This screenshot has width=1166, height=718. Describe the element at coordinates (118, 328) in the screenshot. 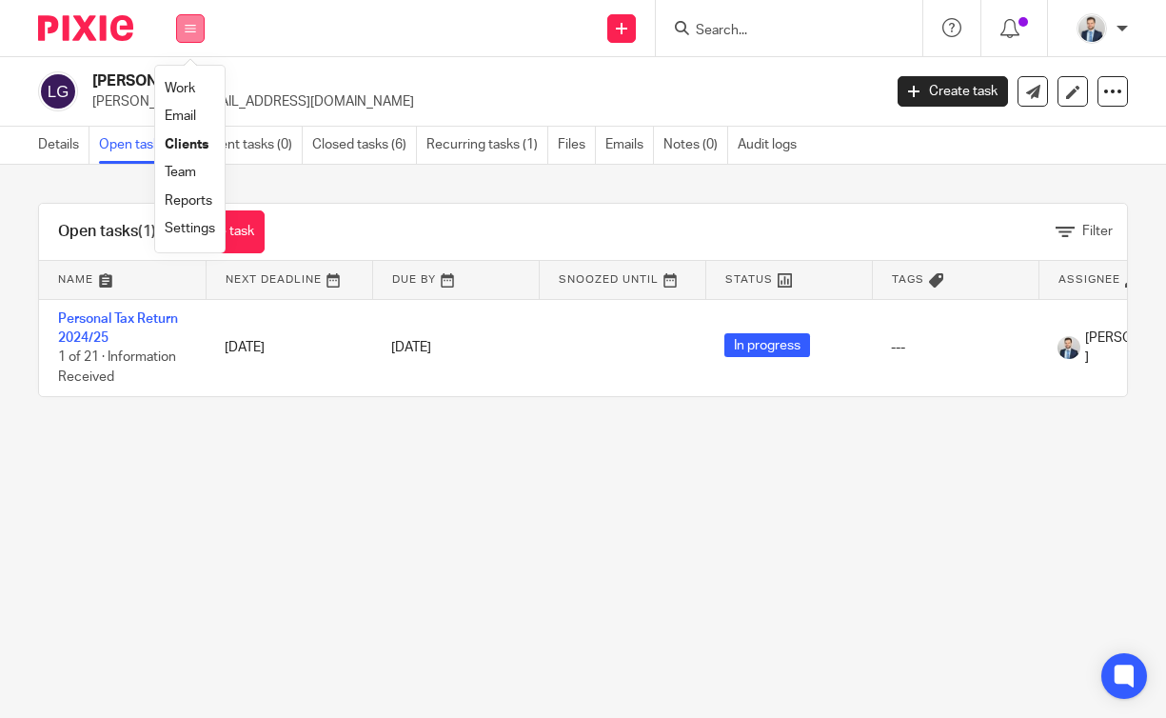

I see `a: Personal Tax Return 2024/25` at that location.